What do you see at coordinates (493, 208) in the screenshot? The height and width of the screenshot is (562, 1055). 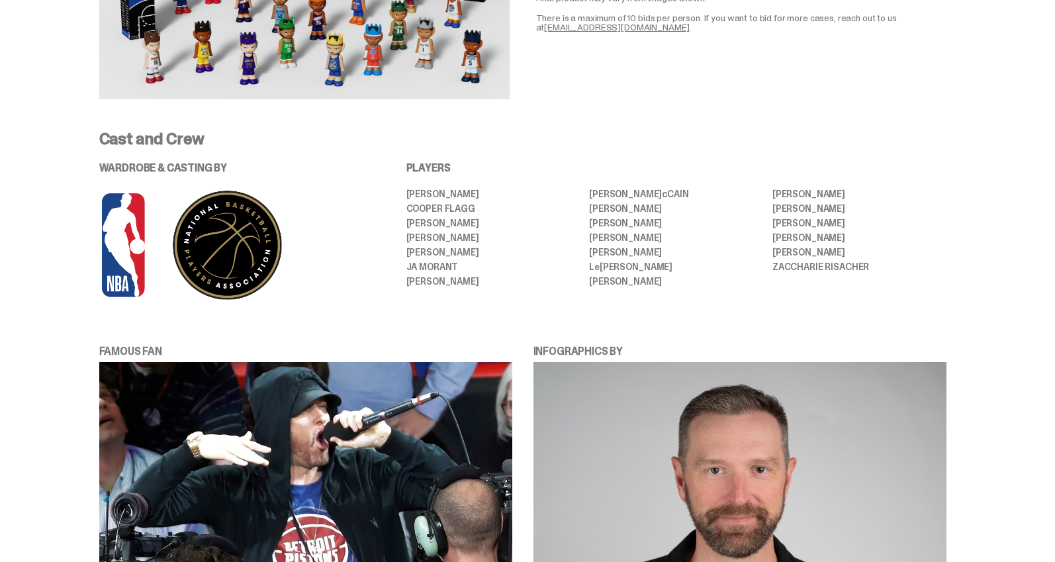 I see `li: Cooper Flagg` at bounding box center [493, 208].